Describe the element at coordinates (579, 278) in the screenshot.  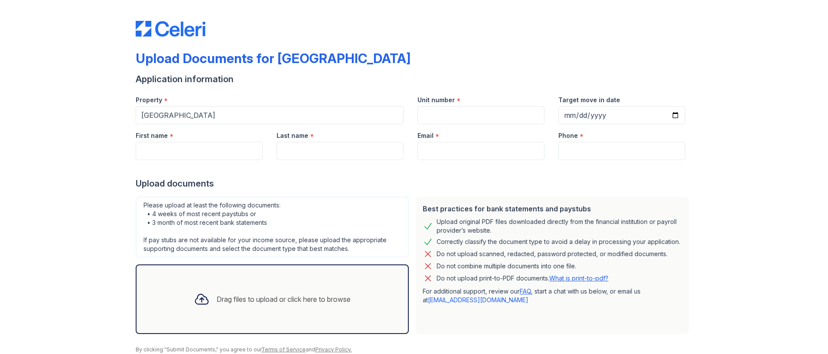
I see `a: What is print-to-pdf?` at that location.